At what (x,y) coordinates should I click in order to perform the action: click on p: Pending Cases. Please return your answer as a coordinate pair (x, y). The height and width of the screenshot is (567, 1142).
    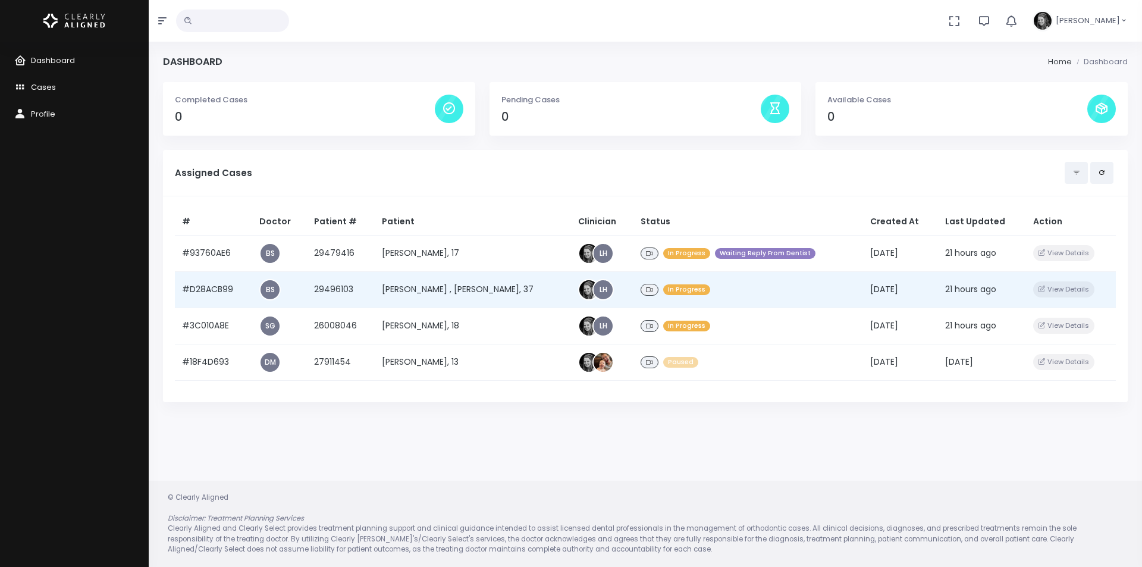
    Looking at the image, I should click on (631, 100).